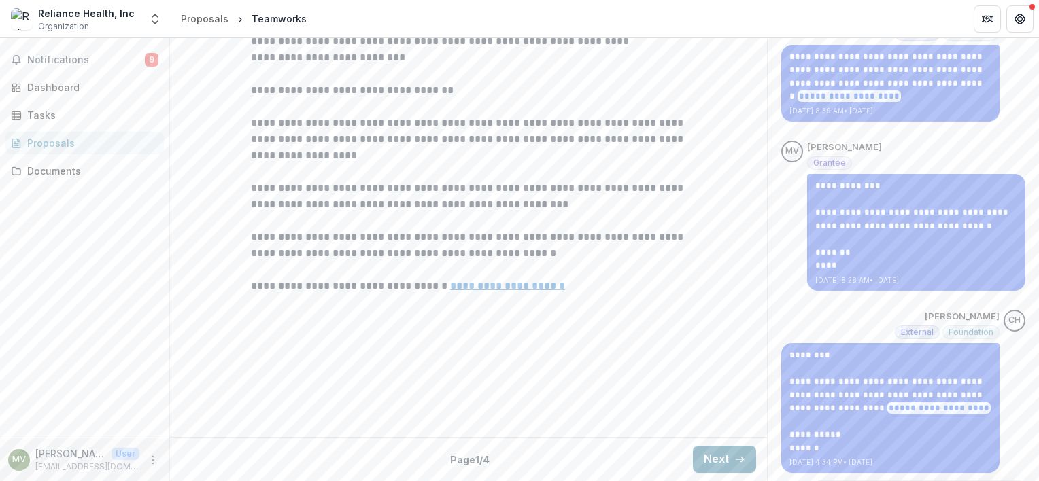  I want to click on a: Documents, so click(84, 171).